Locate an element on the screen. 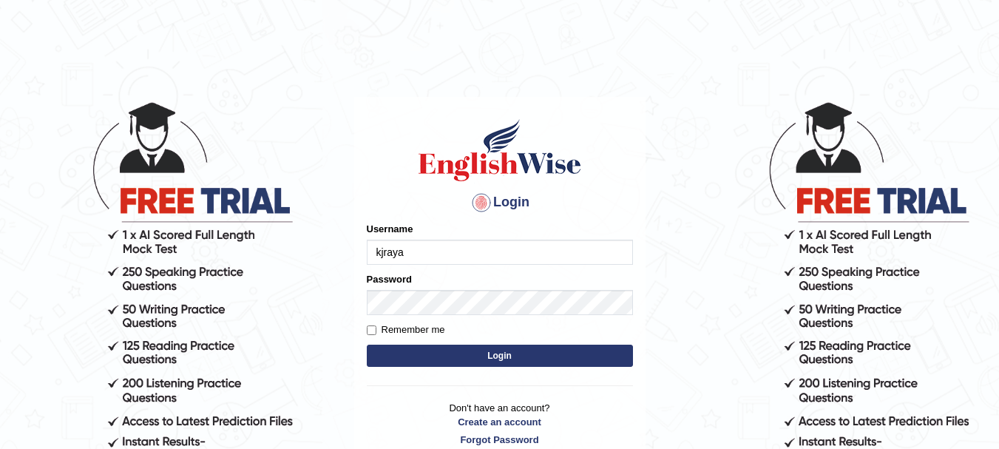 The height and width of the screenshot is (449, 999). label: Remember me is located at coordinates (406, 330).